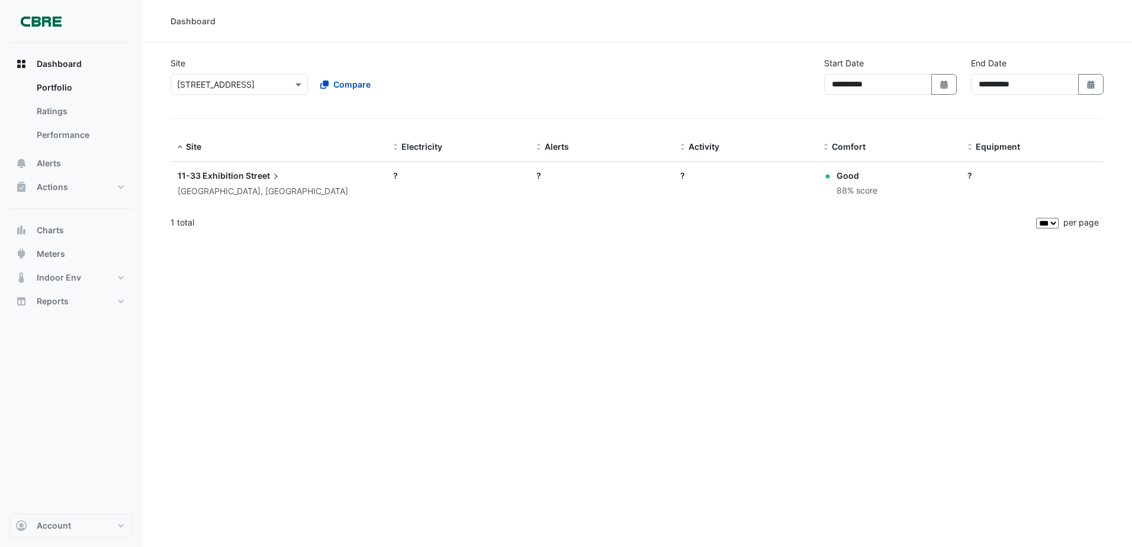 Image resolution: width=1132 pixels, height=547 pixels. What do you see at coordinates (59, 64) in the screenshot?
I see `span: Dashboard` at bounding box center [59, 64].